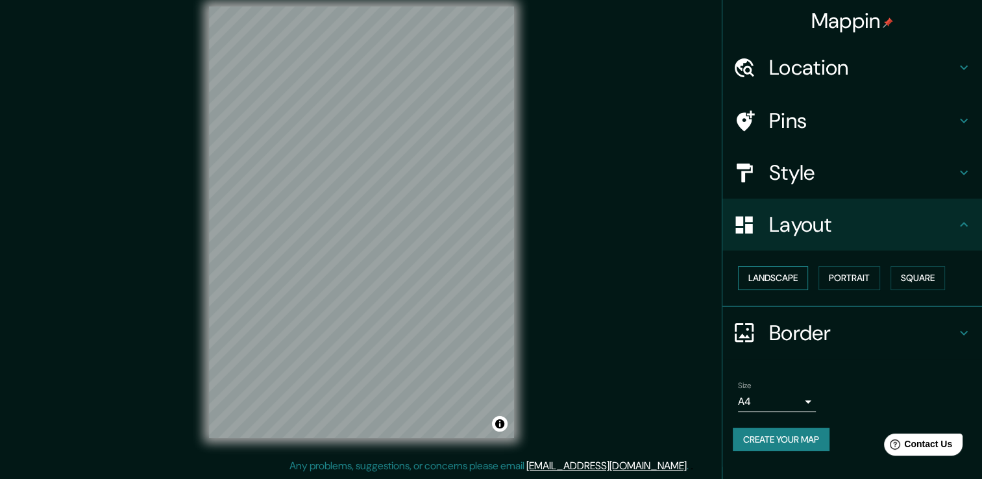 This screenshot has width=982, height=479. Describe the element at coordinates (849, 278) in the screenshot. I see `button: Portrait` at that location.